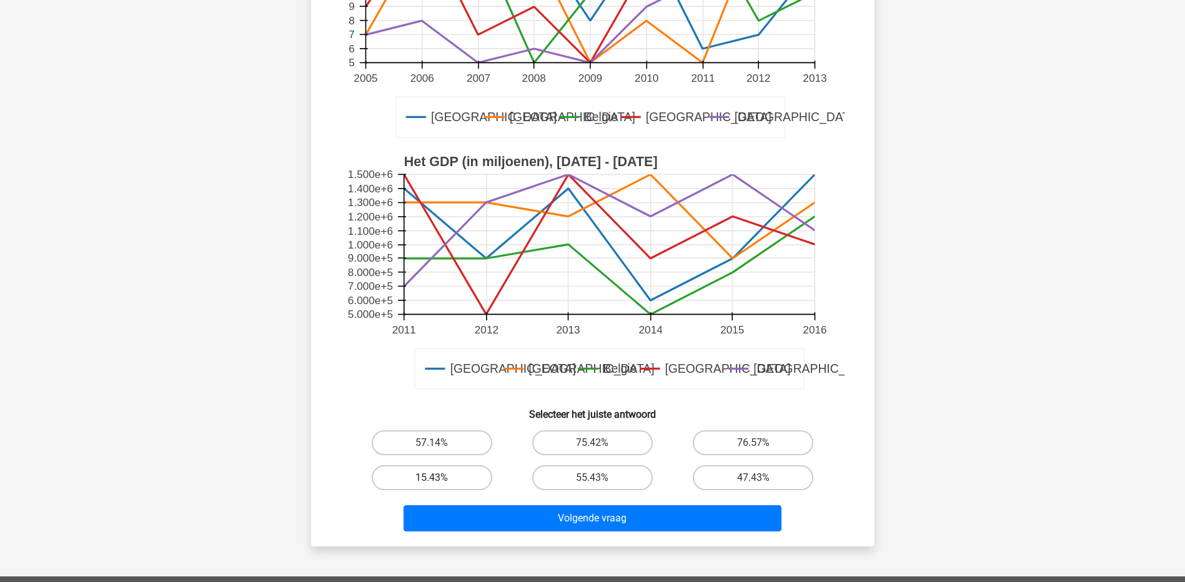 The width and height of the screenshot is (1185, 582). I want to click on text: 1.500e+6, so click(370, 175).